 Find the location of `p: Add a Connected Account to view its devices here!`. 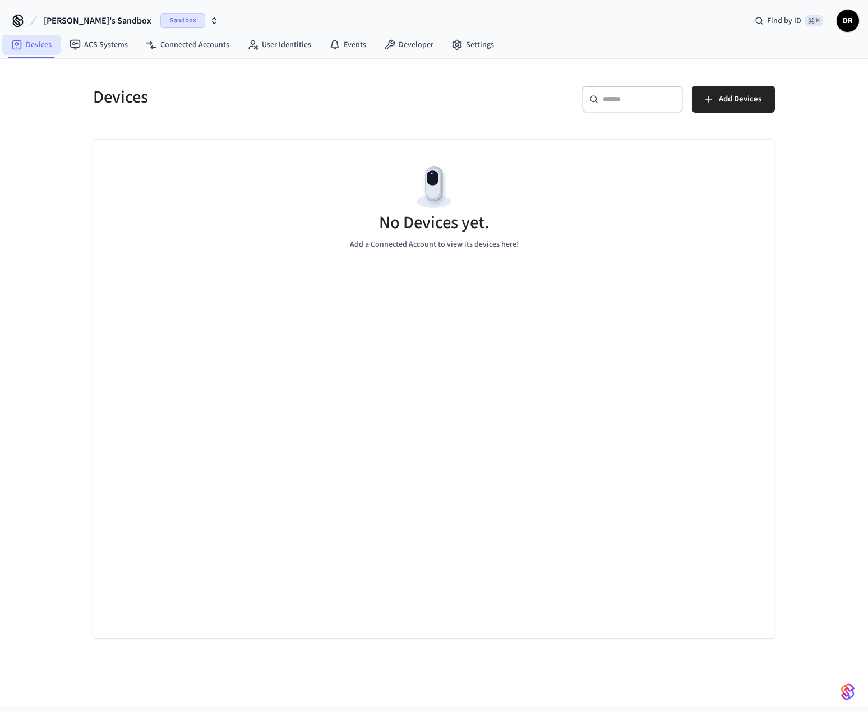

p: Add a Connected Account to view its devices here! is located at coordinates (434, 245).